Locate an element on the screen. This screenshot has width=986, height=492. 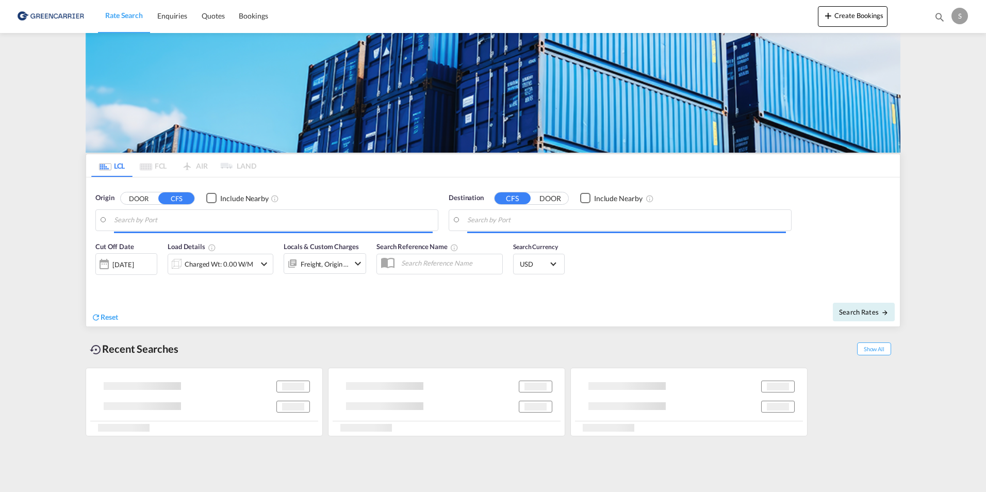
div: Origin DOOR CFS Checkbox No InkUnchecked: Ignores neighbouring ports when fetching rates.Checked ... is located at coordinates (493, 252).